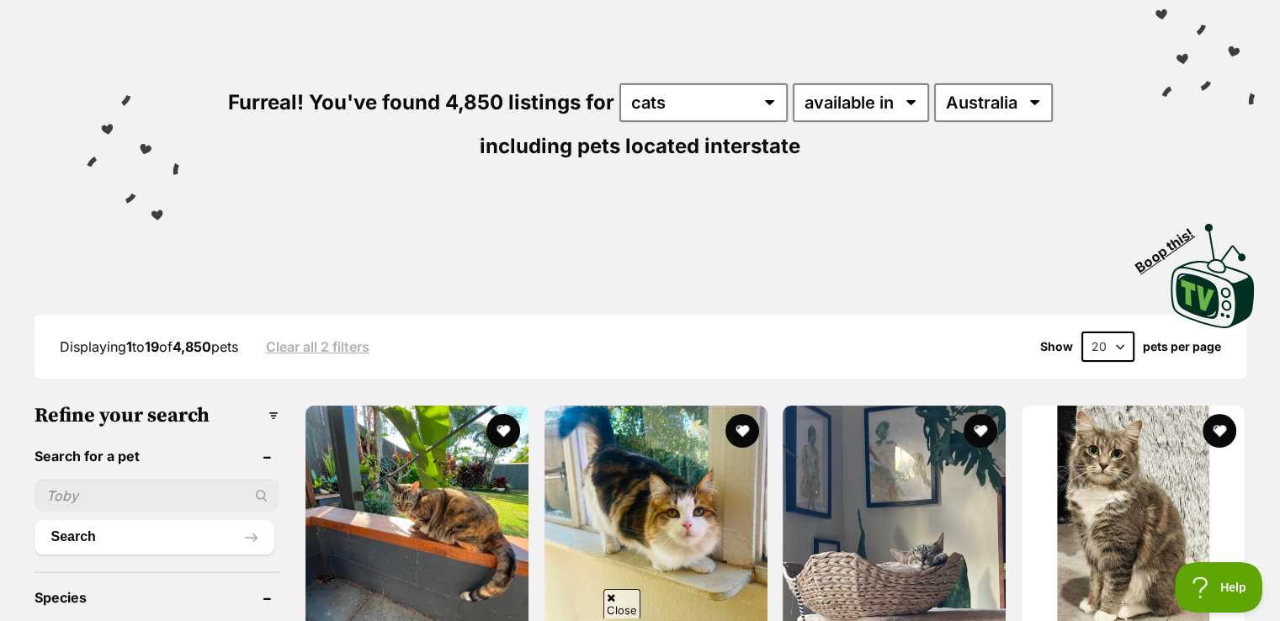 Image resolution: width=1280 pixels, height=621 pixels. Describe the element at coordinates (622, 603) in the screenshot. I see `span: Close` at that location.